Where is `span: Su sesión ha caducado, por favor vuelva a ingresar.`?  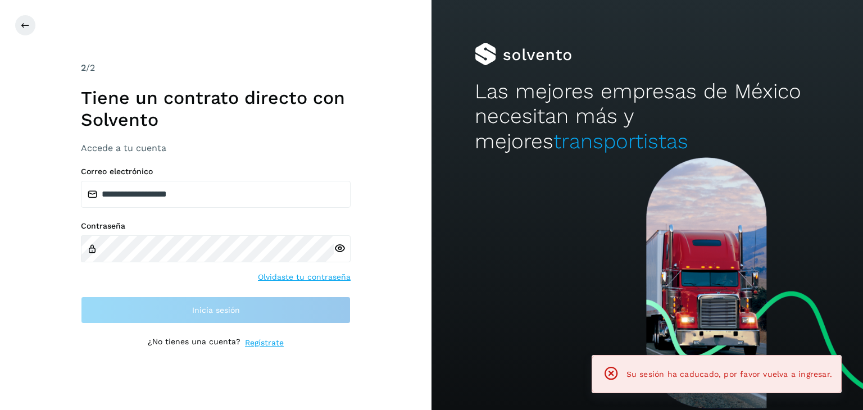
span: Su sesión ha caducado, por favor vuelva a ingresar. is located at coordinates (729, 374).